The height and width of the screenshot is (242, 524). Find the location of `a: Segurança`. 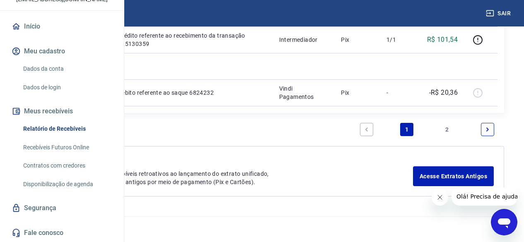

a: Segurança is located at coordinates (62, 208).